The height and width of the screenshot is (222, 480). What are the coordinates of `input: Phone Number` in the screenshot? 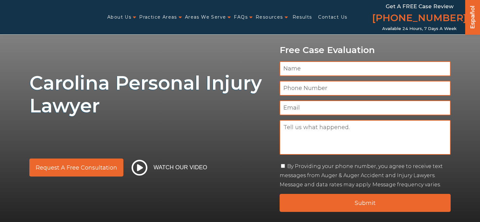 It's located at (365, 88).